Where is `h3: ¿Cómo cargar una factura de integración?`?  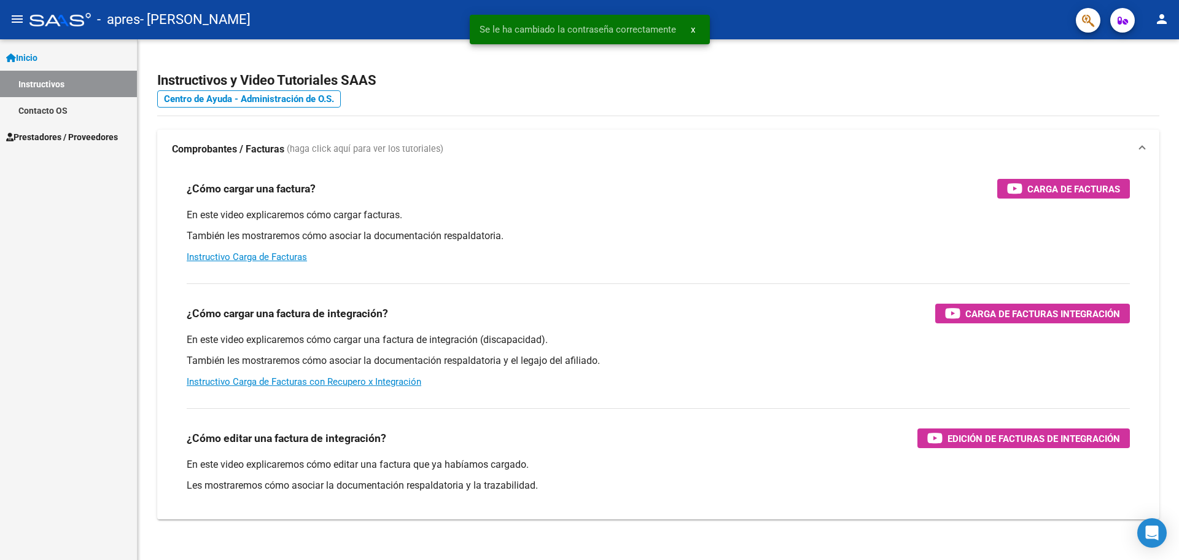
h3: ¿Cómo cargar una factura de integración? is located at coordinates (287, 313).